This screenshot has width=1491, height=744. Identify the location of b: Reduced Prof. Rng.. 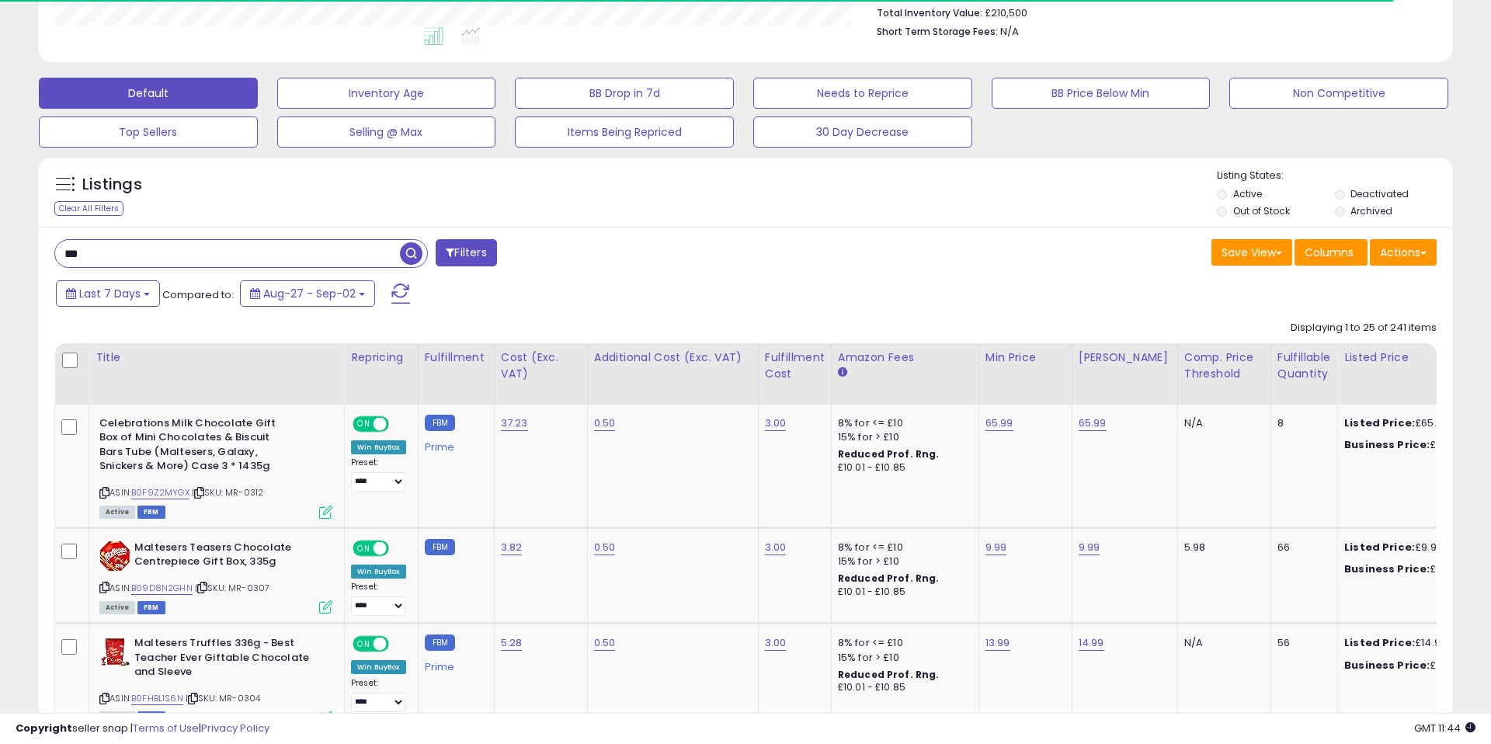
(888, 674).